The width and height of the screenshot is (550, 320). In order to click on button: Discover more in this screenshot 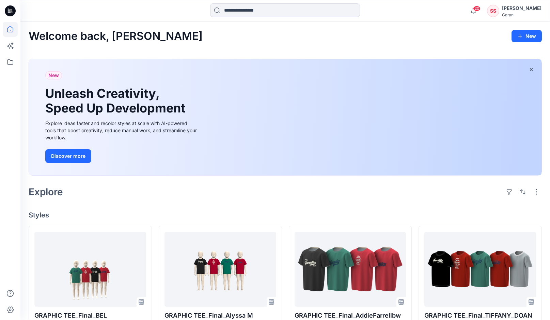, I will do `click(68, 156)`.